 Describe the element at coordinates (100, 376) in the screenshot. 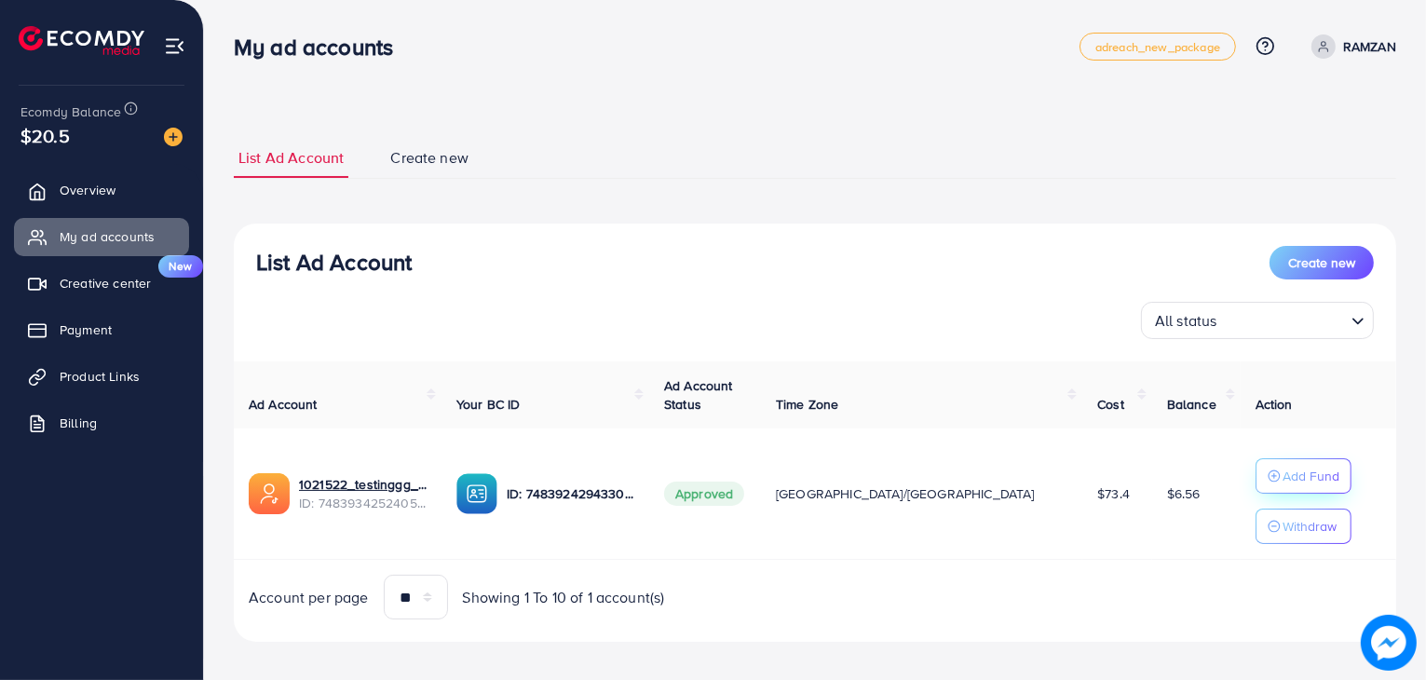

I see `span: Product Links` at that location.